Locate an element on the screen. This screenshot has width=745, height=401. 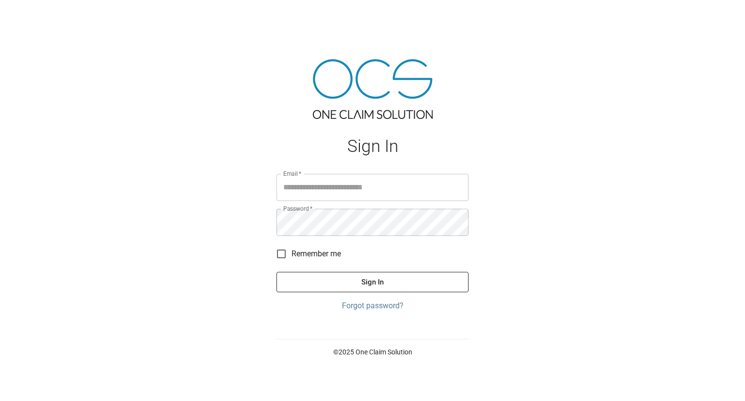
button: Sign In is located at coordinates (372, 282).